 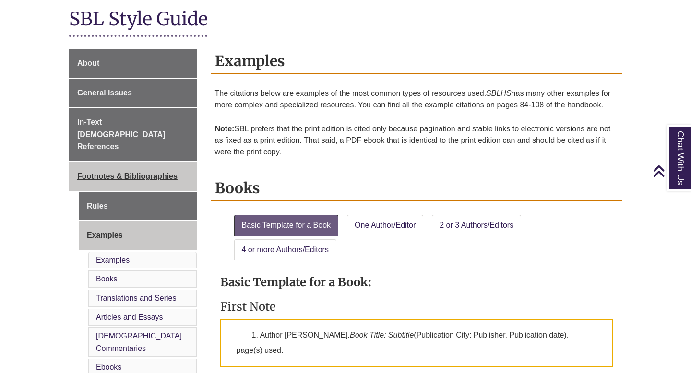 What do you see at coordinates (498, 93) in the screenshot?
I see `em: SBLHS` at bounding box center [498, 93].